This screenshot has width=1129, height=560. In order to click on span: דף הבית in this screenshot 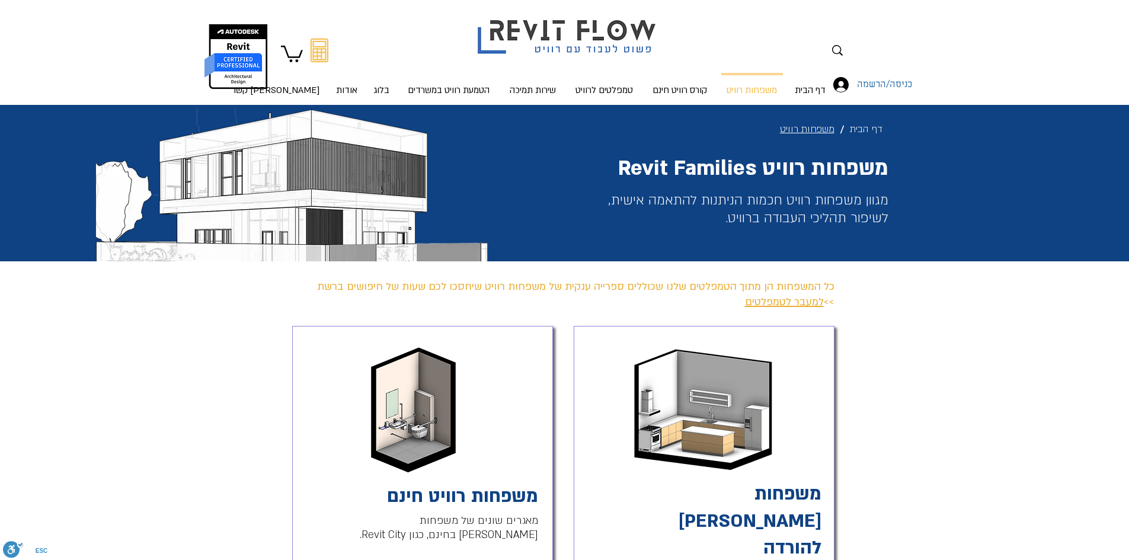, I will do `click(866, 129)`.